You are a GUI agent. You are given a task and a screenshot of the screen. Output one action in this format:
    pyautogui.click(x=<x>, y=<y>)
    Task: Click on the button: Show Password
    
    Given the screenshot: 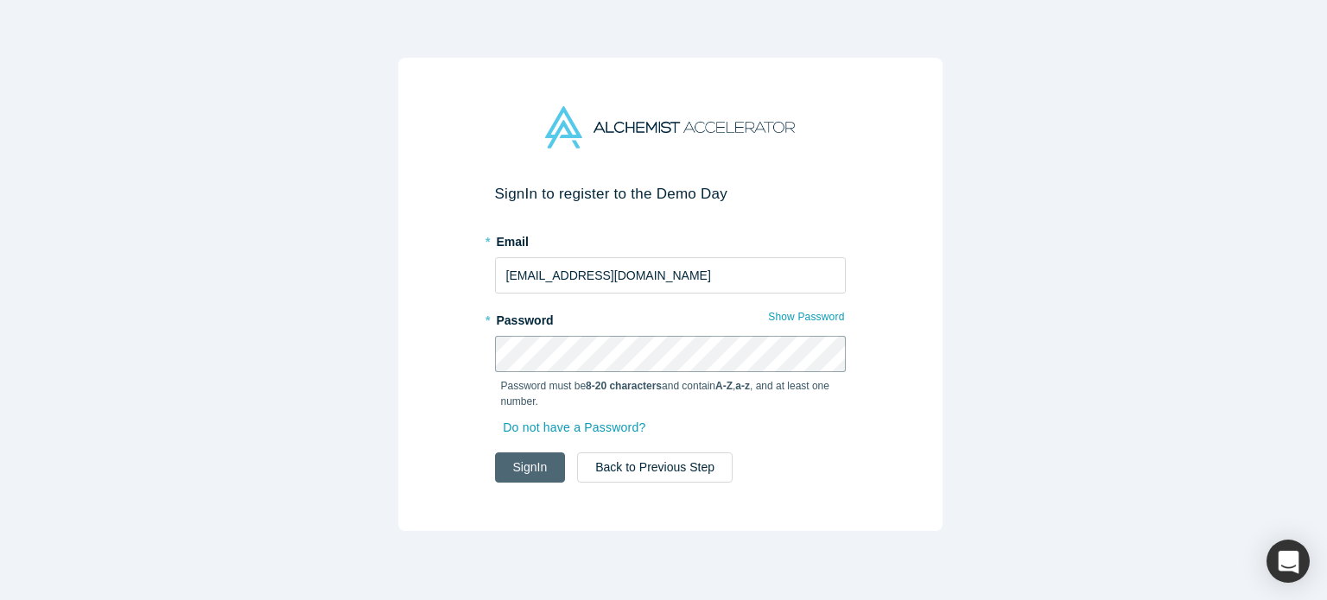 What is the action you would take?
    pyautogui.click(x=806, y=317)
    